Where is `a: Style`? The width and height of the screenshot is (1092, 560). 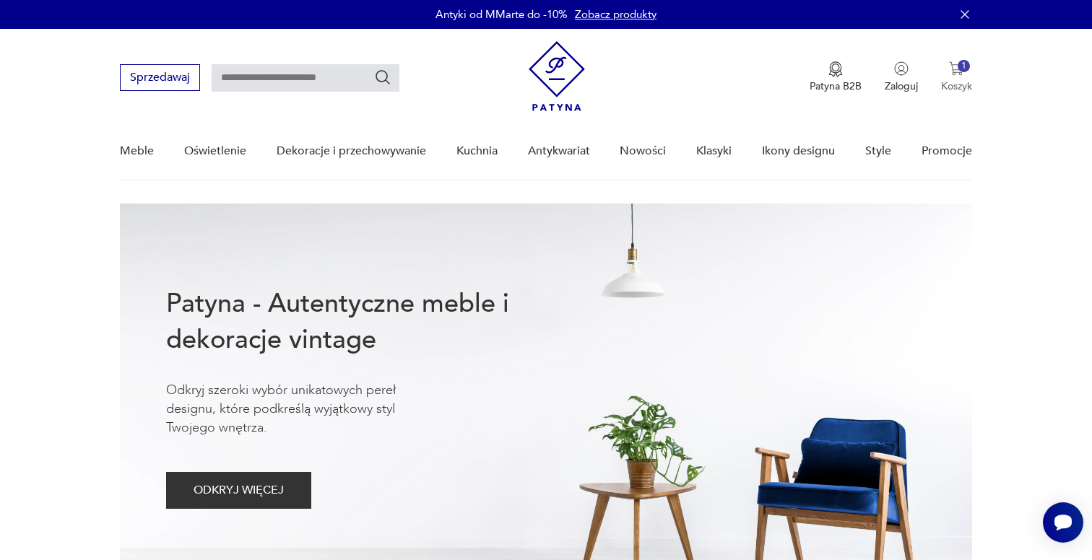 a: Style is located at coordinates (878, 151).